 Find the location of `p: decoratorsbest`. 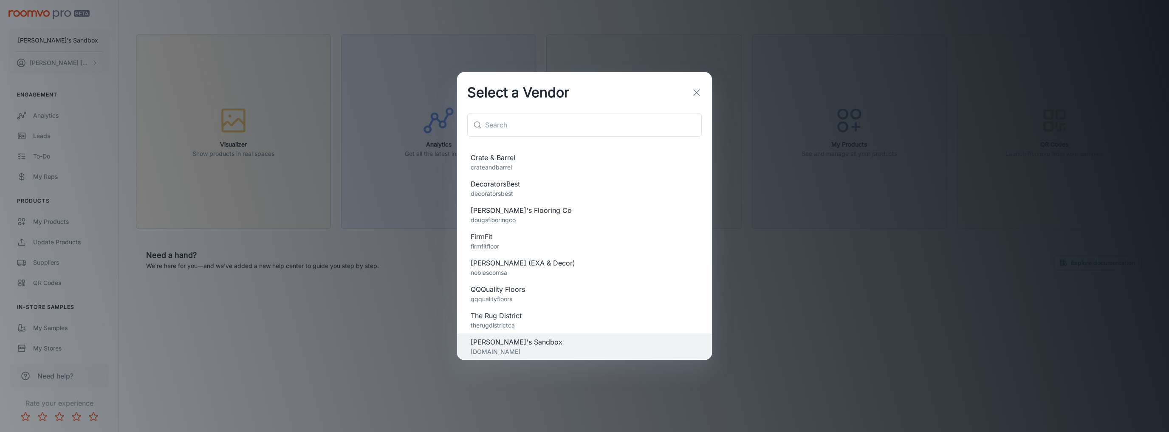

p: decoratorsbest is located at coordinates (584, 194).